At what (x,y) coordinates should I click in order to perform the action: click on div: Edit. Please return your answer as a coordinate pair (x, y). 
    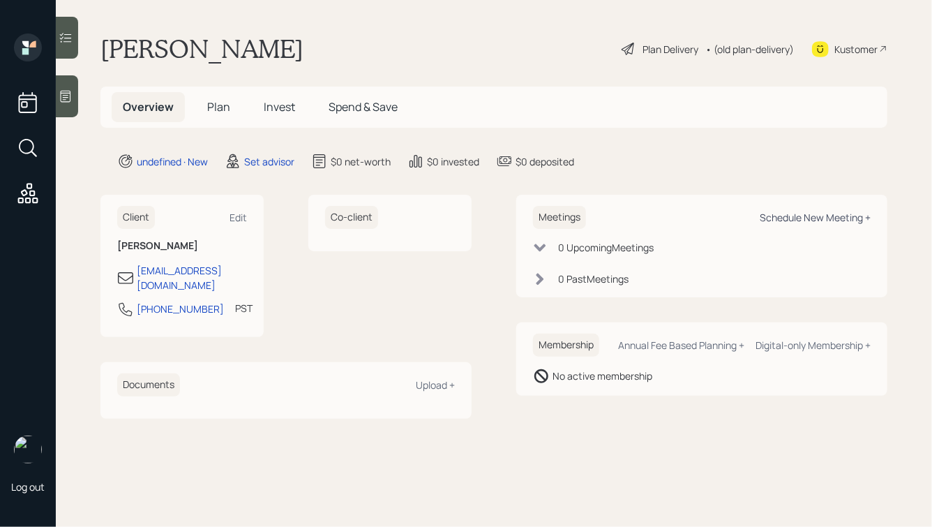
    Looking at the image, I should click on (238, 217).